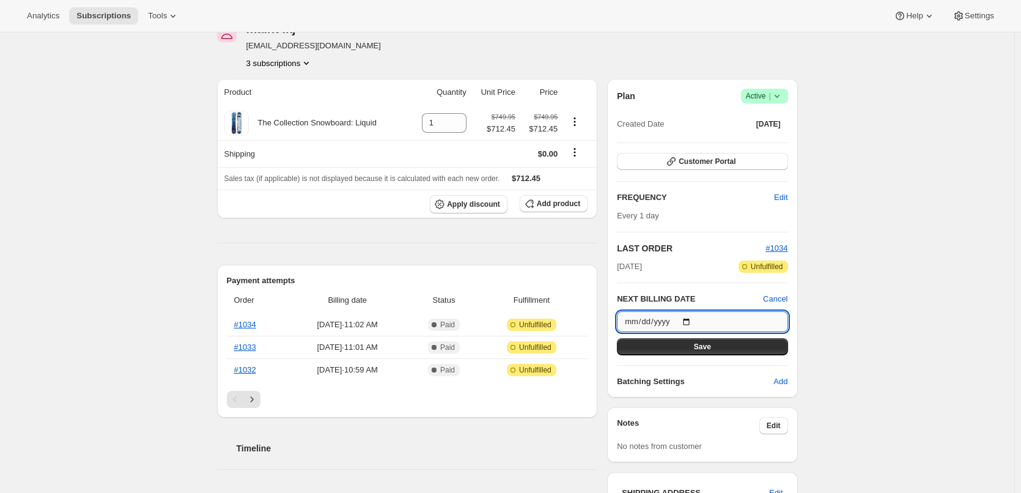 The image size is (1021, 493). What do you see at coordinates (914, 16) in the screenshot?
I see `button: Help` at bounding box center [914, 16].